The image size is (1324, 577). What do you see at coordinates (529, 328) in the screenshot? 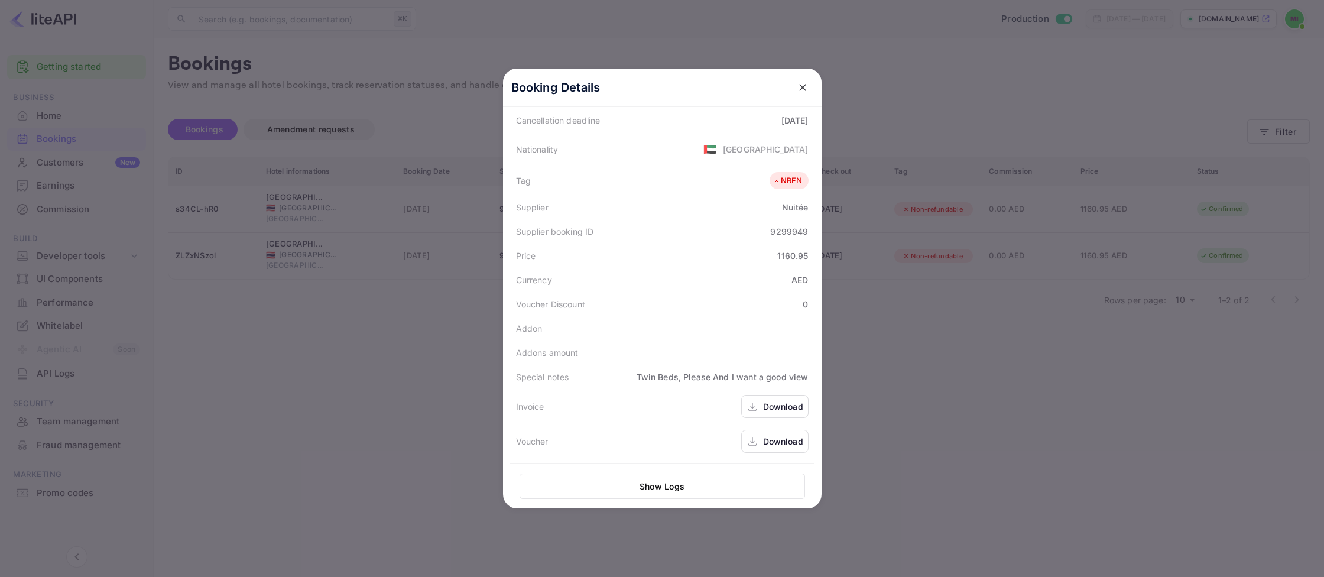
I see `div: Addon` at bounding box center [529, 328].